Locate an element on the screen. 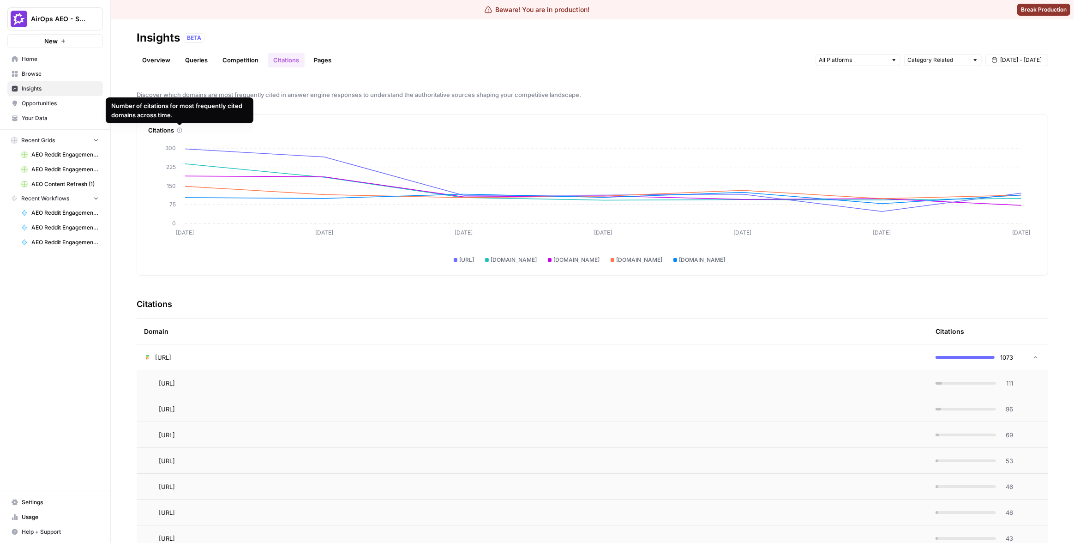 The image size is (1074, 543). span: New is located at coordinates (51, 41).